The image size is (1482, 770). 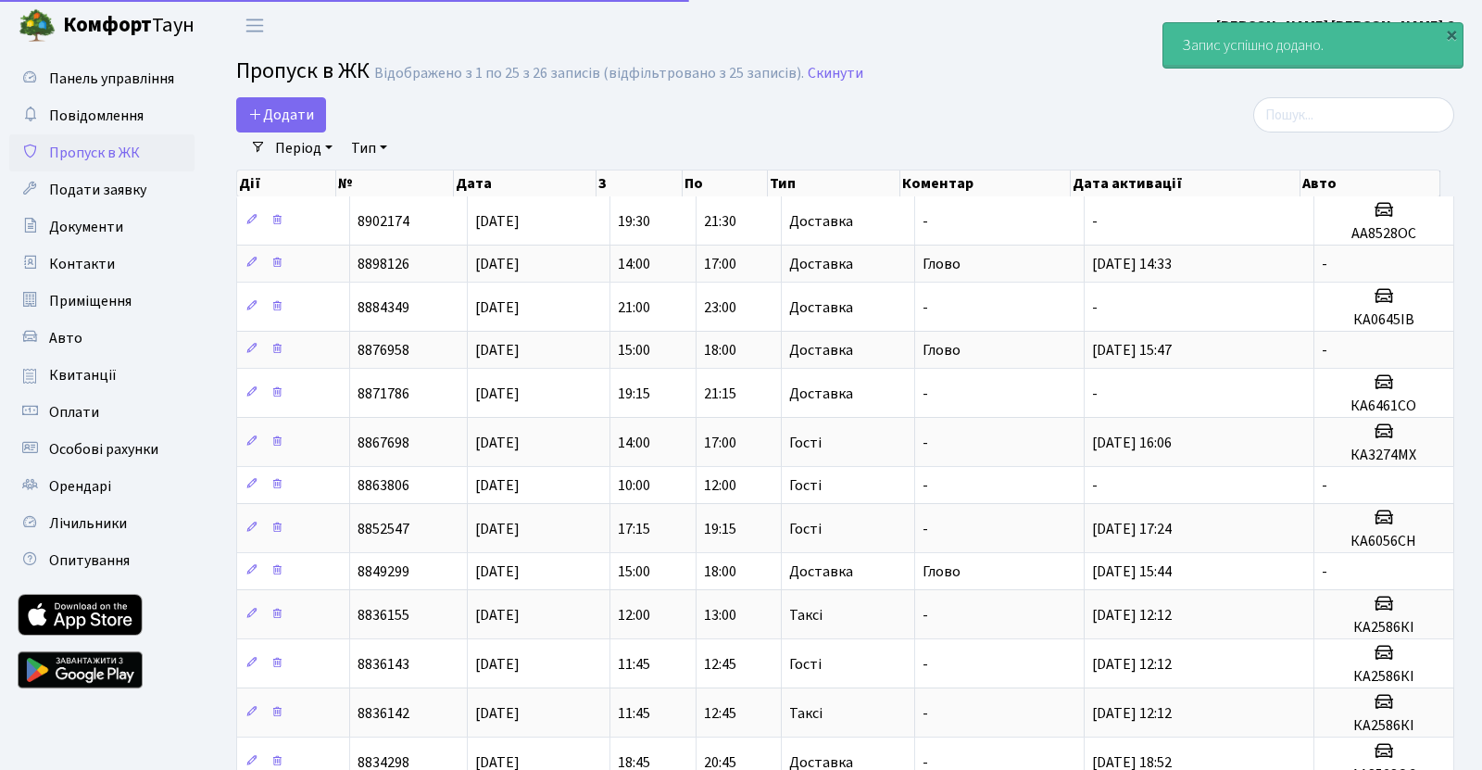 What do you see at coordinates (281, 115) in the screenshot?
I see `span: Додати` at bounding box center [281, 115].